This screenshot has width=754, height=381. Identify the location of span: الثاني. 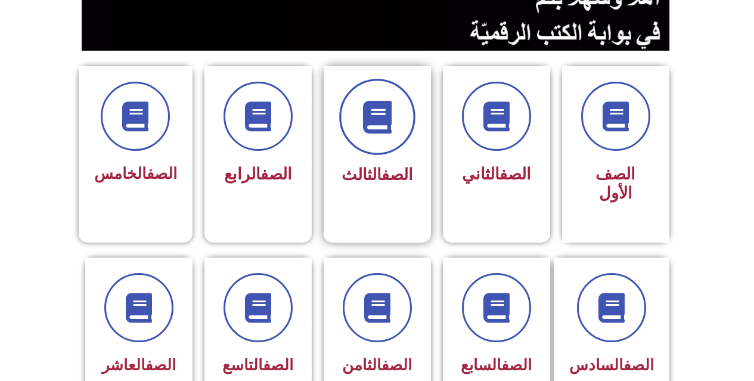
(496, 174).